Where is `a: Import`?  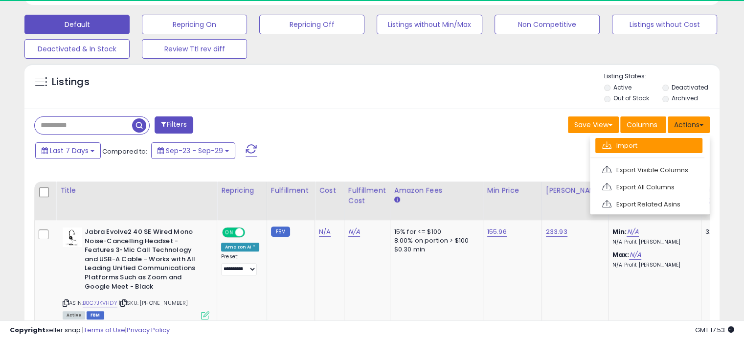
a: Import is located at coordinates (649, 145).